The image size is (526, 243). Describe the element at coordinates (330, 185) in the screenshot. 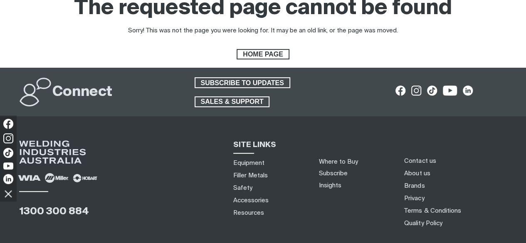

I see `a: Insights` at that location.